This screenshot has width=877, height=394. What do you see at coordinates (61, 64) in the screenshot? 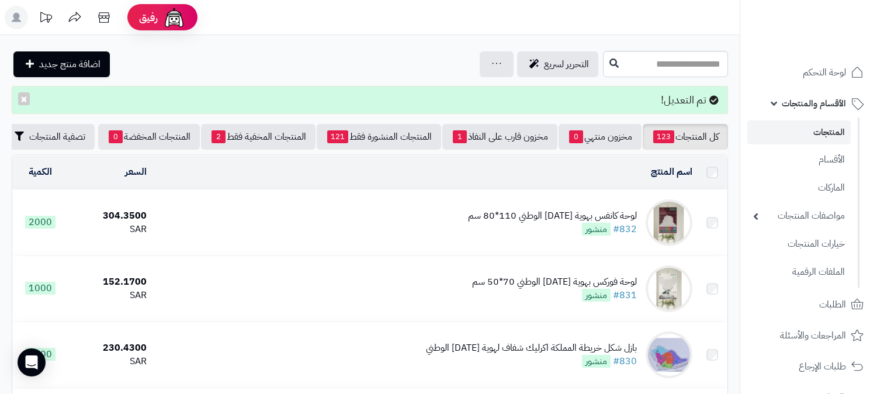
I see `a: اضافة منتج جديد` at bounding box center [61, 64].